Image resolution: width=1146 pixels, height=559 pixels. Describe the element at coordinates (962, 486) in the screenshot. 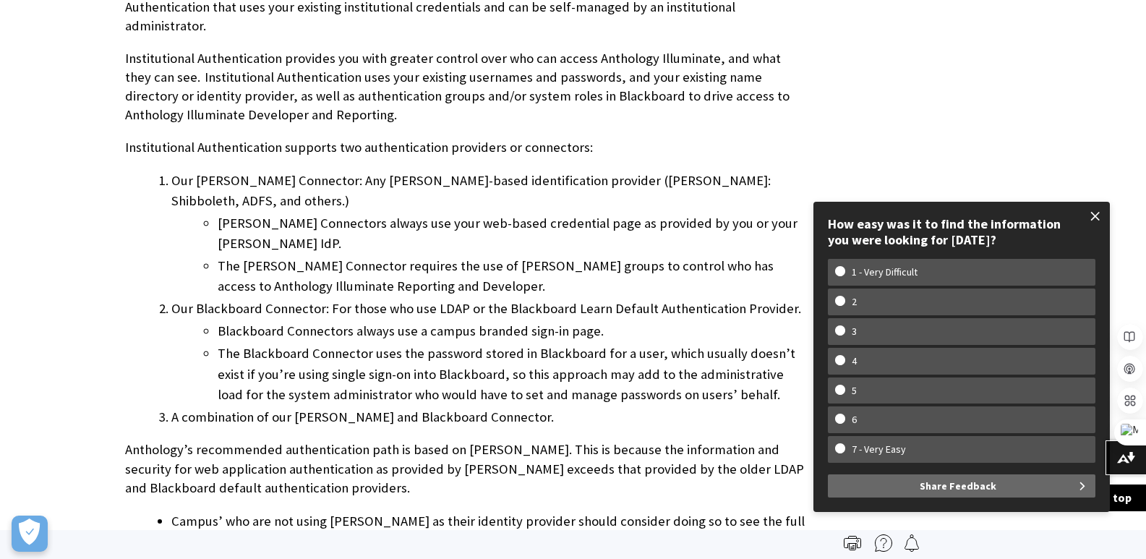

I see `button: Share Feedback` at that location.